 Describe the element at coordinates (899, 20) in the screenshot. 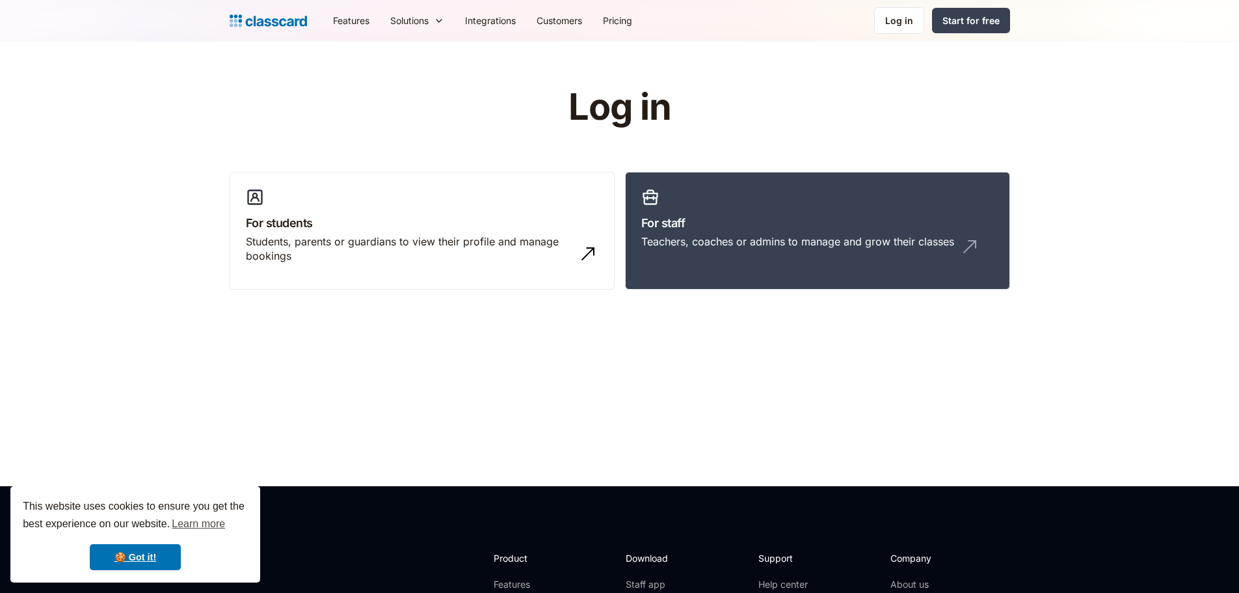

I see `div: Log in` at that location.